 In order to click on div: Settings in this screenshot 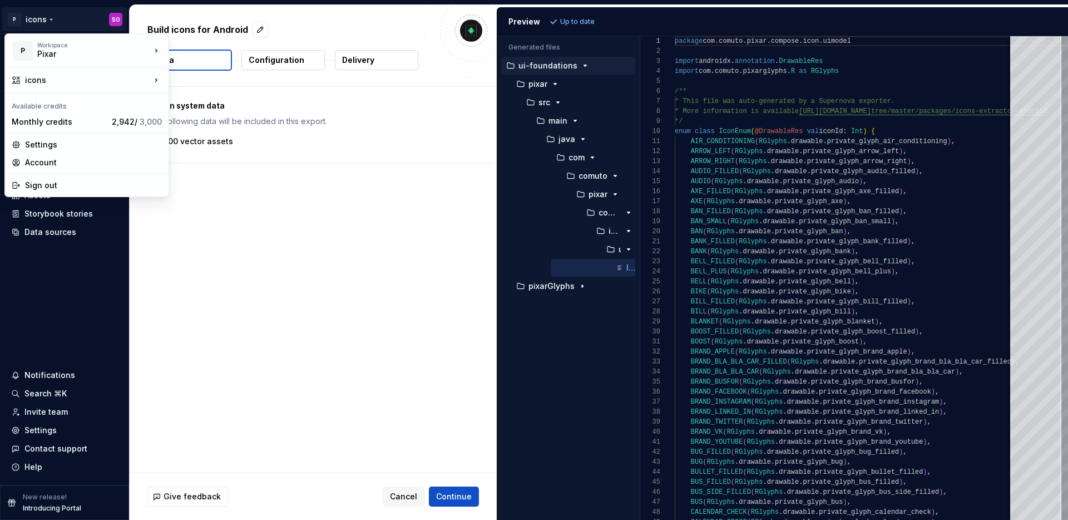, I will do `click(93, 145)`.